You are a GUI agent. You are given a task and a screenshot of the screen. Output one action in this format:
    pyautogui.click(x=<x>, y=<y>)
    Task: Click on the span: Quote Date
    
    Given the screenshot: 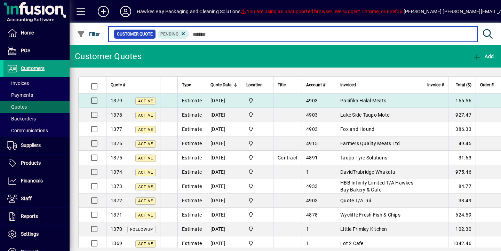 What is the action you would take?
    pyautogui.click(x=221, y=85)
    